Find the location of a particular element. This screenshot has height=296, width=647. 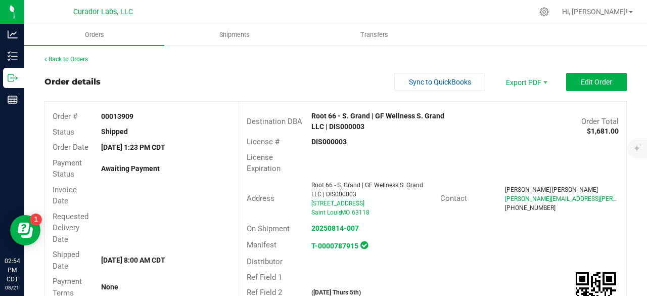

strong: 00013909 is located at coordinates (117, 116).